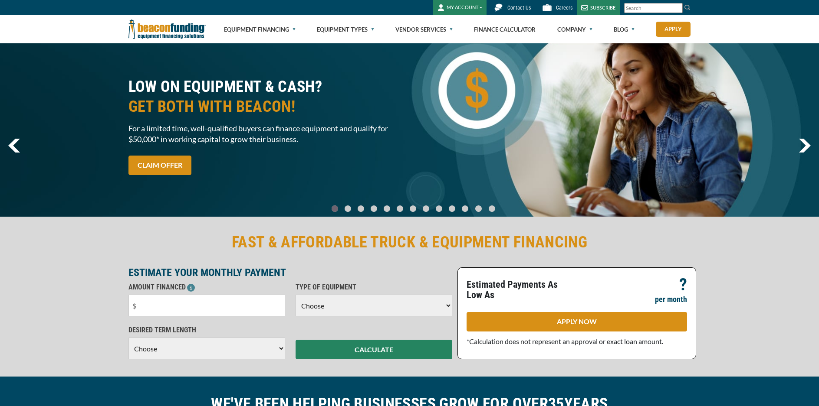 This screenshot has width=819, height=406. What do you see at coordinates (426, 209) in the screenshot?
I see `a: Go To Slide 7` at bounding box center [426, 209].